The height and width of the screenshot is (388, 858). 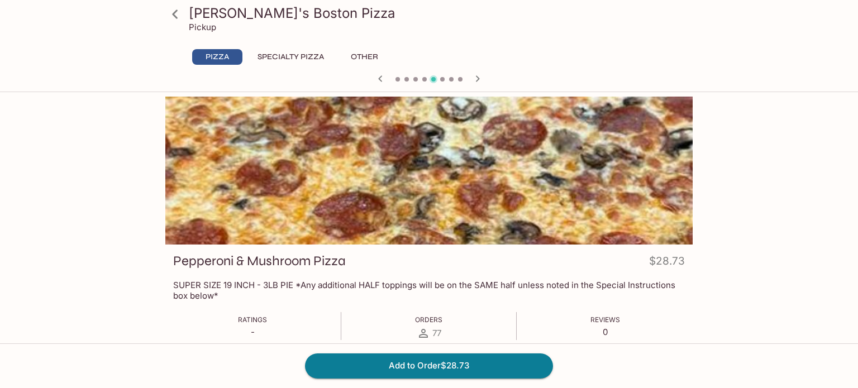 I want to click on p: SUPER SIZE 19 INCH - 3LB PIE *Any additional HALF toppings will be on the SAME half unless noted ..., so click(x=429, y=290).